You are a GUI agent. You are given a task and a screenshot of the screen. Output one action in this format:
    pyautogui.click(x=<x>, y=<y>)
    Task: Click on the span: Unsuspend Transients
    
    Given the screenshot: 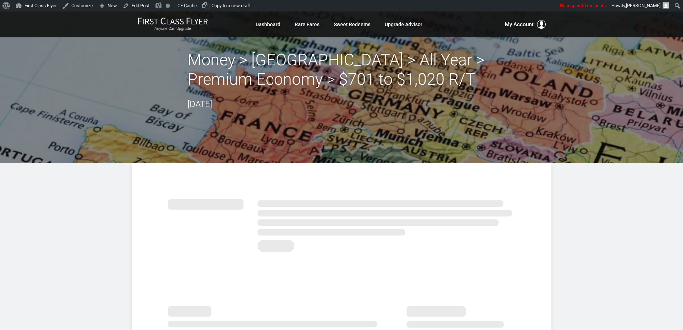 What is the action you would take?
    pyautogui.click(x=583, y=5)
    